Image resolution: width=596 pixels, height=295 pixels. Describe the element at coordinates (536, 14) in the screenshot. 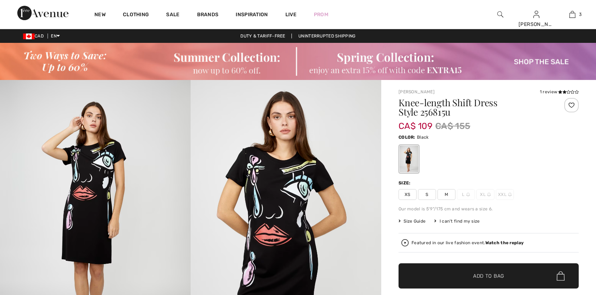

I see `img: My Info` at that location.